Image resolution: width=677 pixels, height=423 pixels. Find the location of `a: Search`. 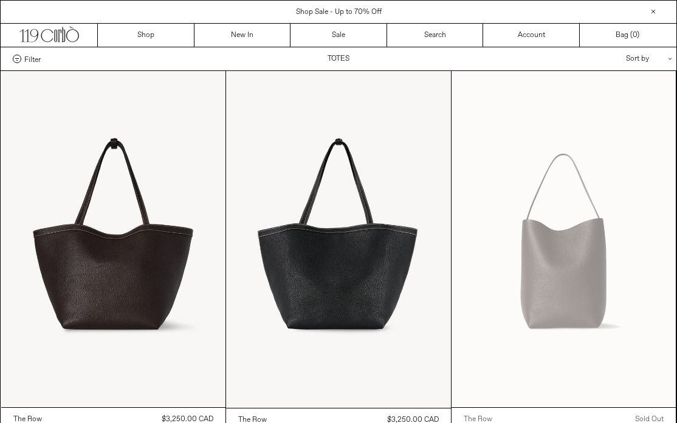

a: Search is located at coordinates (435, 35).